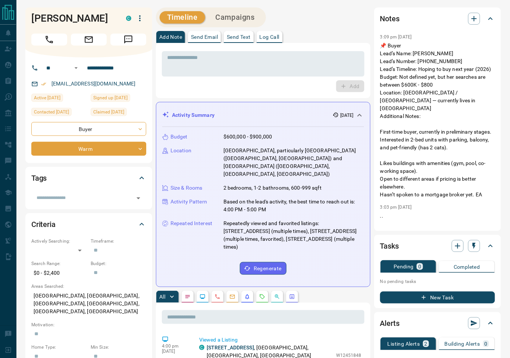 The image size is (510, 358). I want to click on h2: Tags, so click(39, 178).